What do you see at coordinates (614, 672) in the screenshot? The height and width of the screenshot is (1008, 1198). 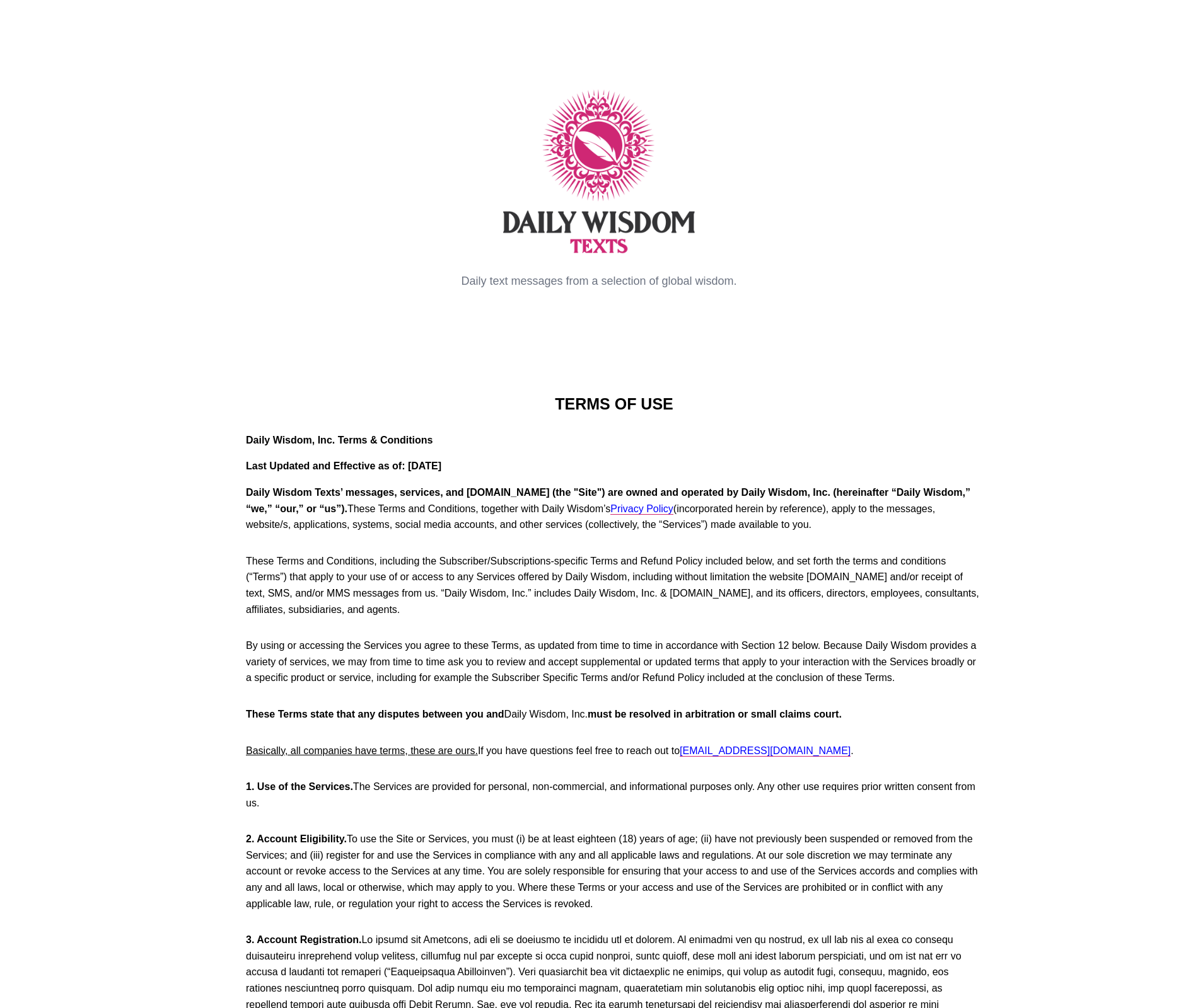 I see `p: By using or accessing the Services you agree to these Terms, as updated from time to time in acco...` at bounding box center [614, 672].